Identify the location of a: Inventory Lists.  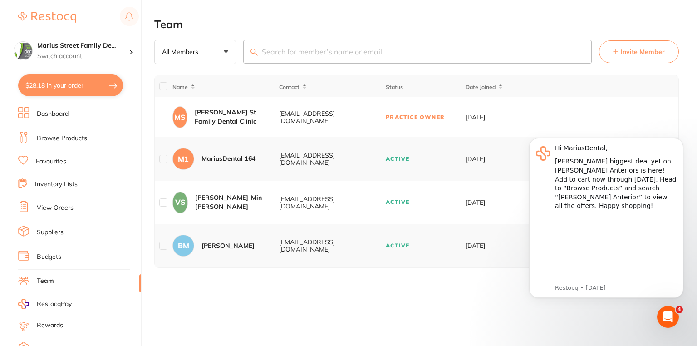
(56, 184).